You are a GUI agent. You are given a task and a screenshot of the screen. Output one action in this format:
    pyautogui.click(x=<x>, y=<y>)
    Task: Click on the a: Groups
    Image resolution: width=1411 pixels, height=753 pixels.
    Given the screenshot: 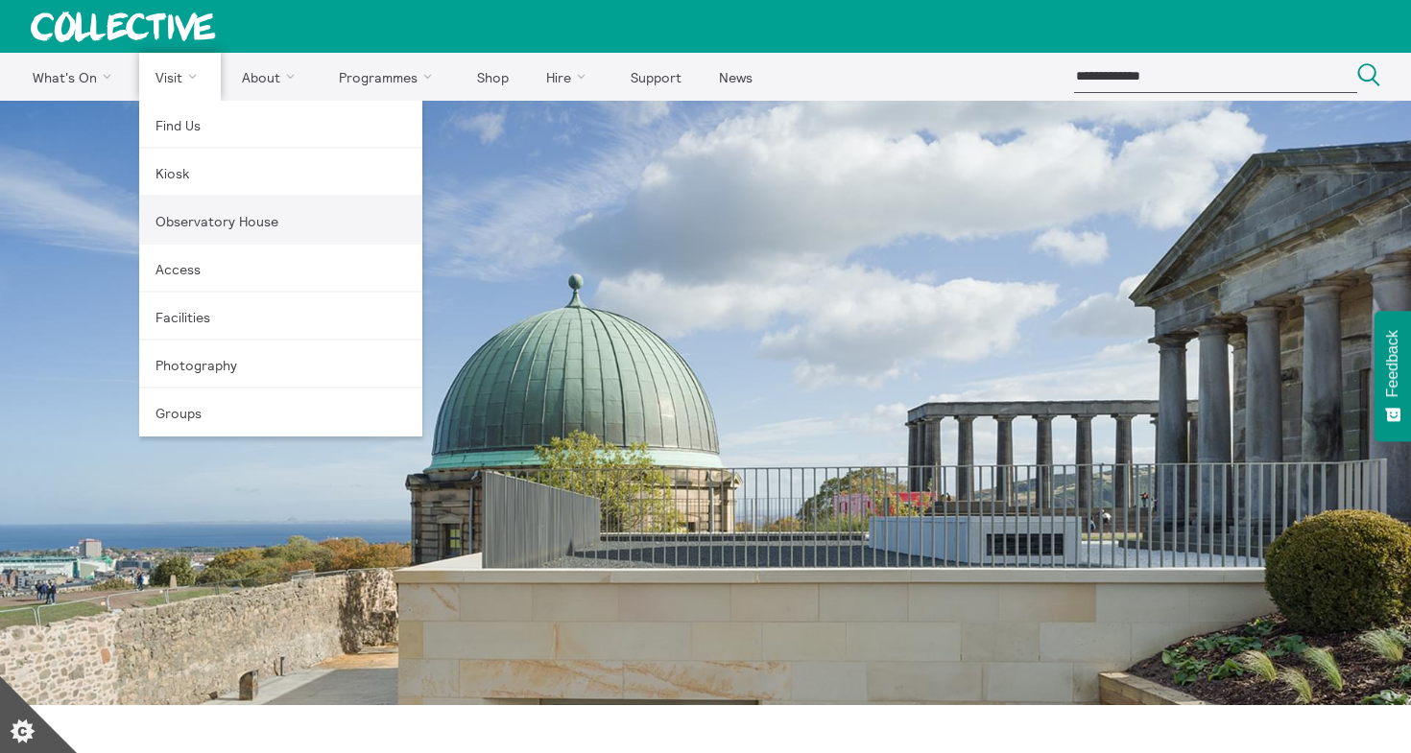 What is the action you would take?
    pyautogui.click(x=280, y=413)
    